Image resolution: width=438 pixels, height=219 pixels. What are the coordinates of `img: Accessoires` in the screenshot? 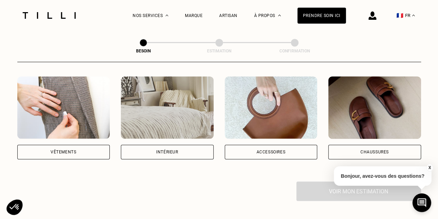 It's located at (271, 107).